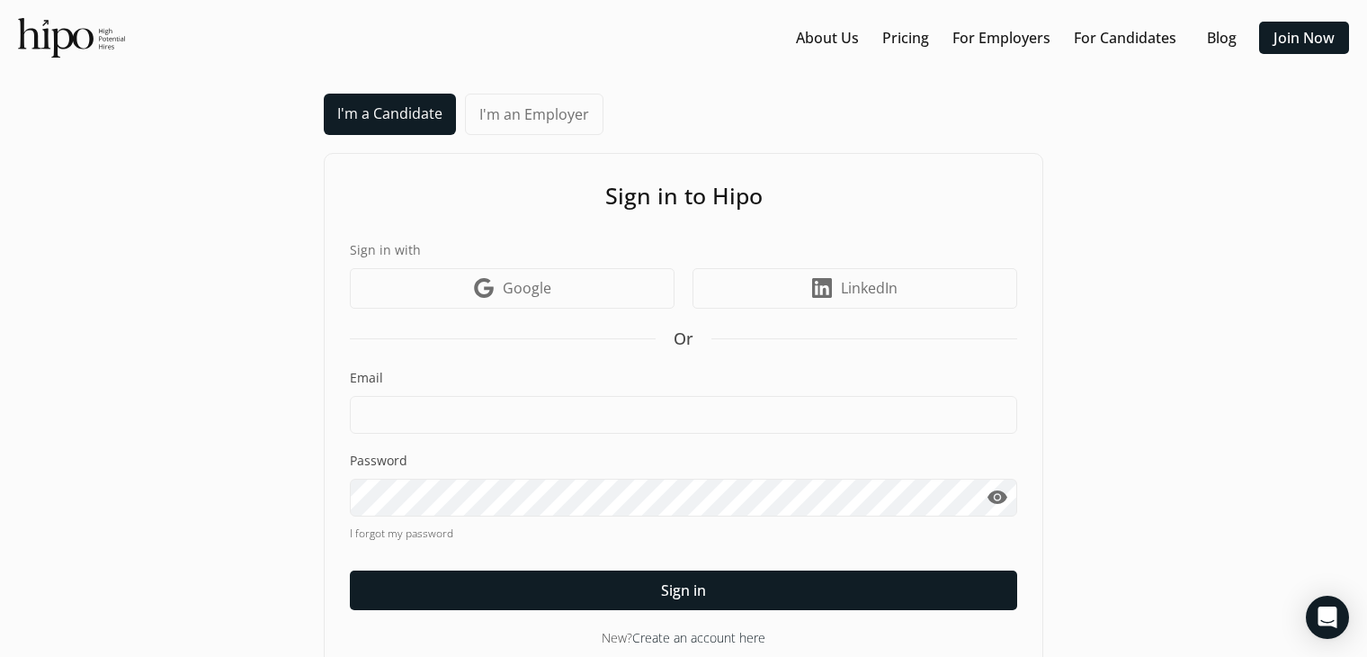 This screenshot has width=1367, height=657. What do you see at coordinates (684, 378) in the screenshot?
I see `label: Email` at bounding box center [684, 378].